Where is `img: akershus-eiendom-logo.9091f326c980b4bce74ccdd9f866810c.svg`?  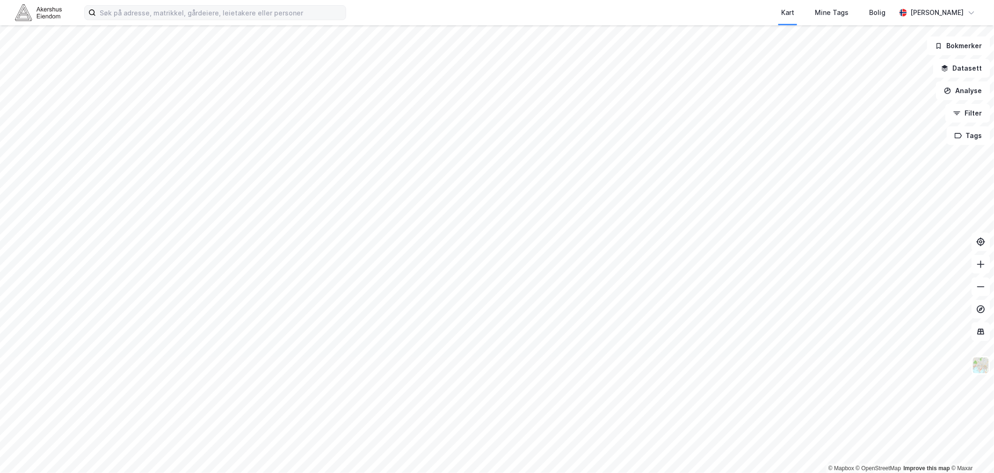
img: akershus-eiendom-logo.9091f326c980b4bce74ccdd9f866810c.svg is located at coordinates (38, 12).